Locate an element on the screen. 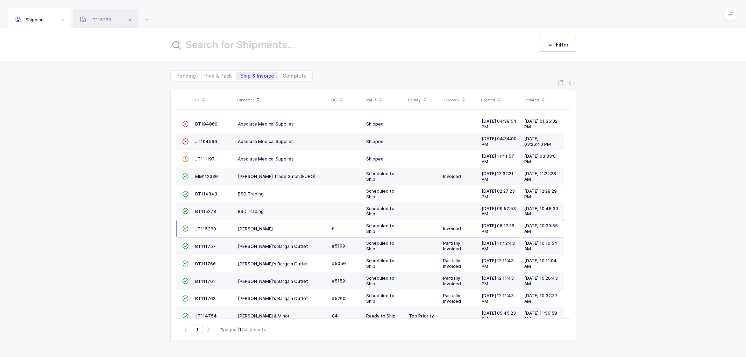 The image size is (746, 357). b: 1 is located at coordinates (222, 330).